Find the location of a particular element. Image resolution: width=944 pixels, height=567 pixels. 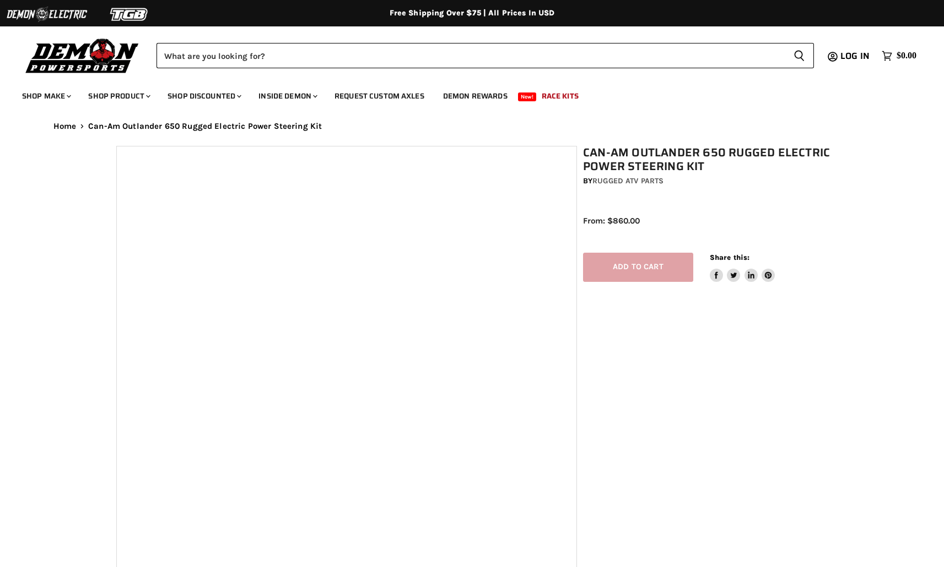

ul: Main menu is located at coordinates (463, 94).